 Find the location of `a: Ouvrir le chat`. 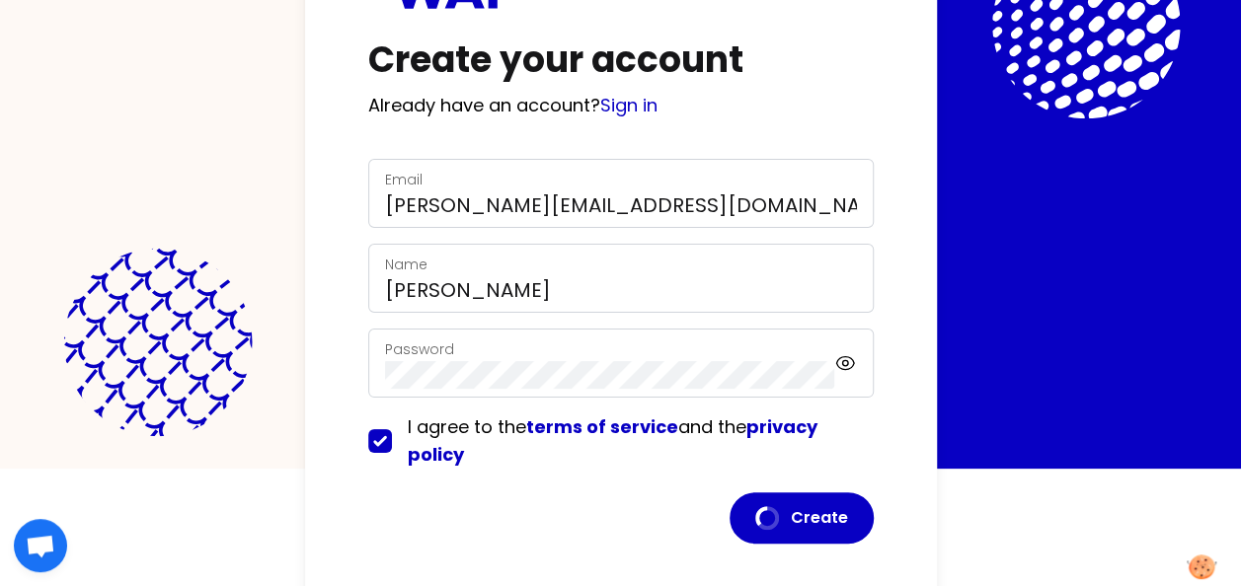

a: Ouvrir le chat is located at coordinates (40, 546).